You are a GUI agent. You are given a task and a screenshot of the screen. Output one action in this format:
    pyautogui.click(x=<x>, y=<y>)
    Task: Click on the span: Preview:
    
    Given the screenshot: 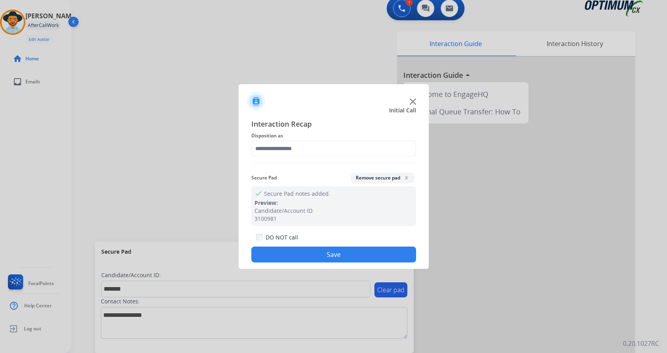 What is the action you would take?
    pyautogui.click(x=266, y=203)
    